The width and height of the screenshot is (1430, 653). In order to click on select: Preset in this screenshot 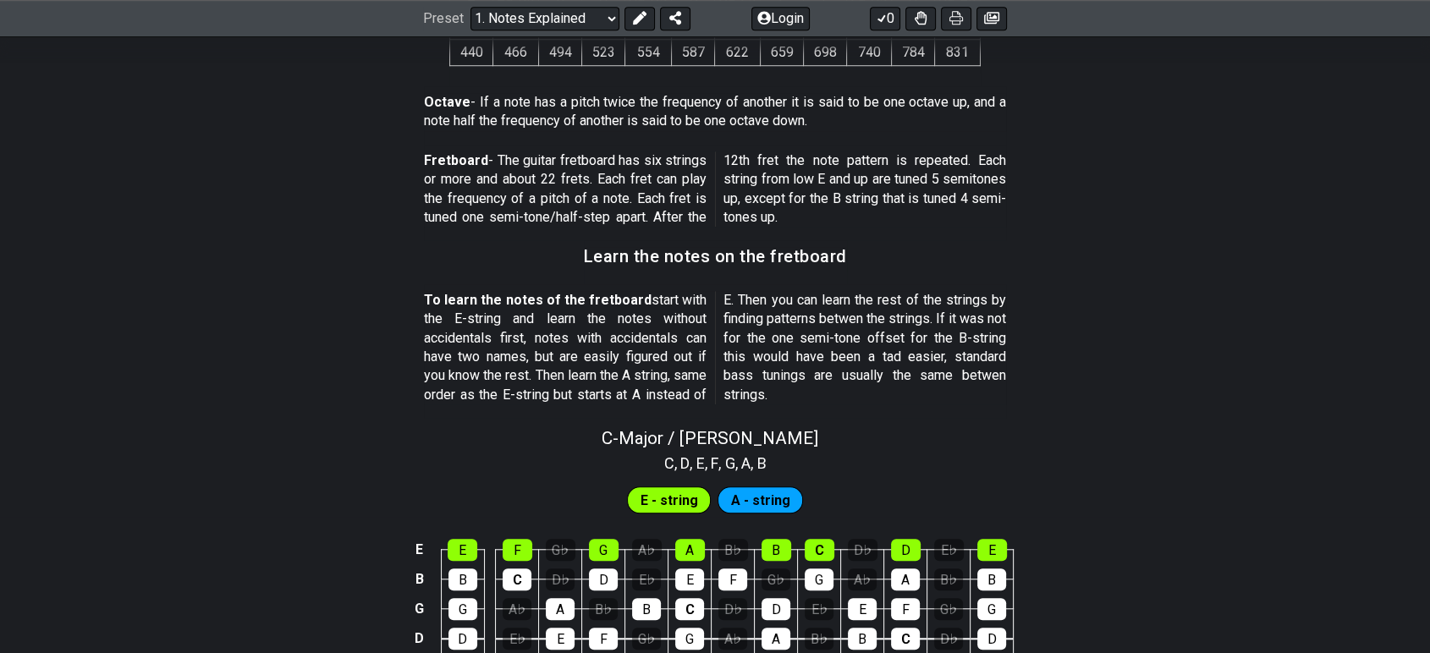, I will do `click(545, 19)`.